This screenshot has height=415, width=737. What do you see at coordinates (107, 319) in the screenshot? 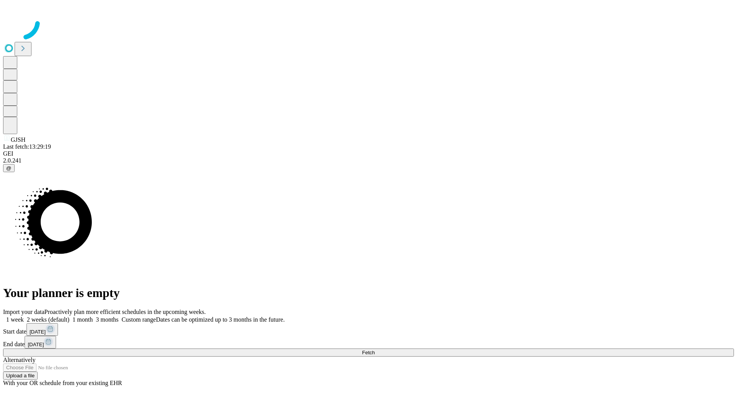
I see `span: 3 months` at bounding box center [107, 319].